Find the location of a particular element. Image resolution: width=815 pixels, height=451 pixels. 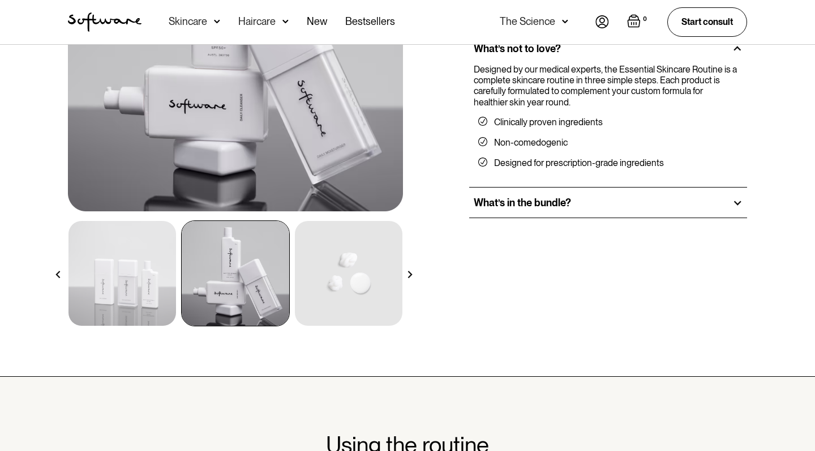

div: The Science is located at coordinates (527, 22).